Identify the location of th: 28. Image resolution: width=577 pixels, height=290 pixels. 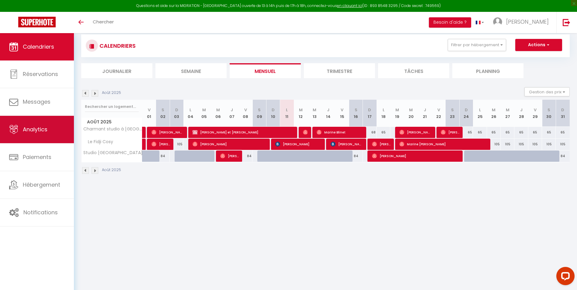
(521, 113).